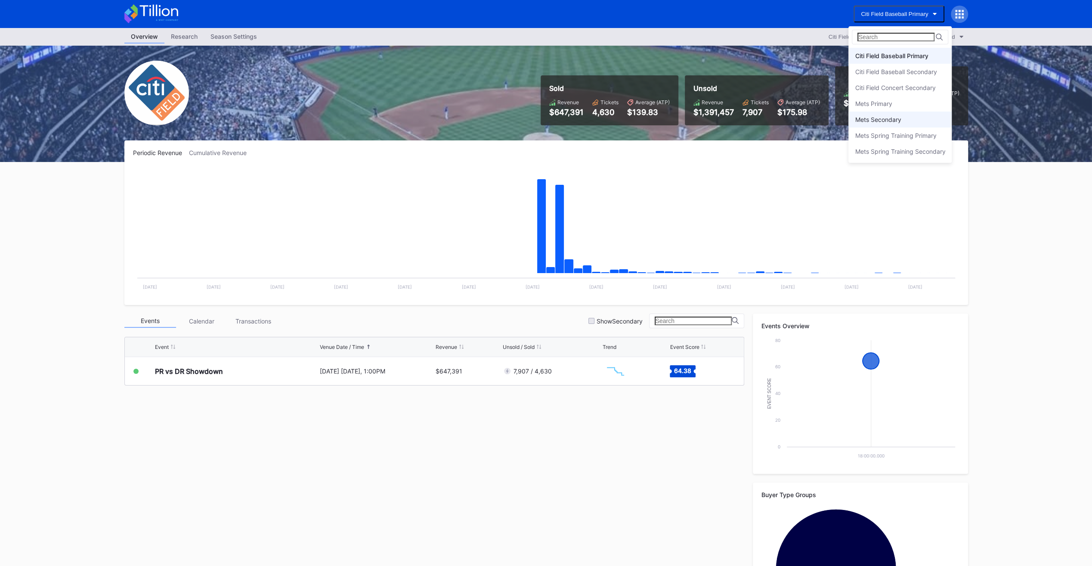 The image size is (1092, 566). What do you see at coordinates (896, 37) in the screenshot?
I see `input: Search` at bounding box center [896, 37].